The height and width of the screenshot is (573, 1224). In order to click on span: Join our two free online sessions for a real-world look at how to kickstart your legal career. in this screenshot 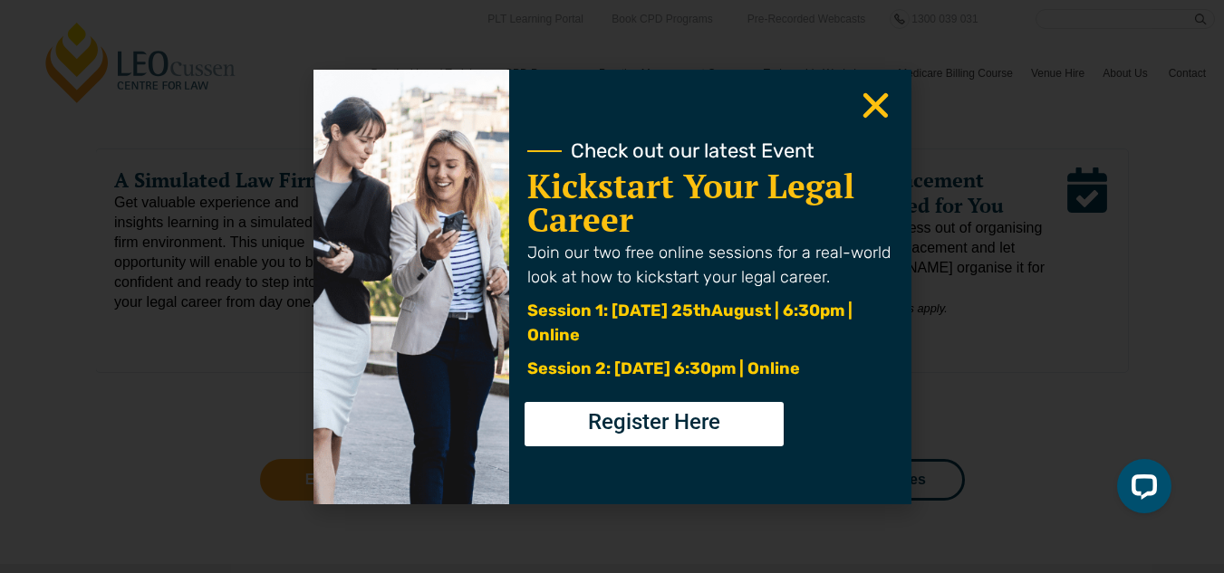, I will do `click(708, 264)`.